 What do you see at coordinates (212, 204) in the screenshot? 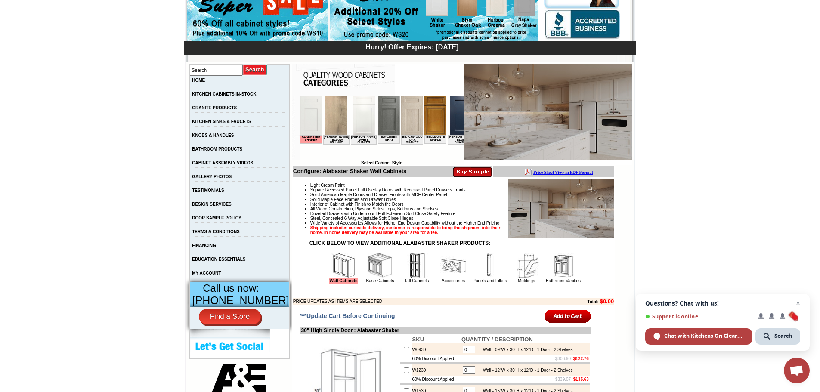
I see `a: DESIGN SERVICES` at bounding box center [212, 204].